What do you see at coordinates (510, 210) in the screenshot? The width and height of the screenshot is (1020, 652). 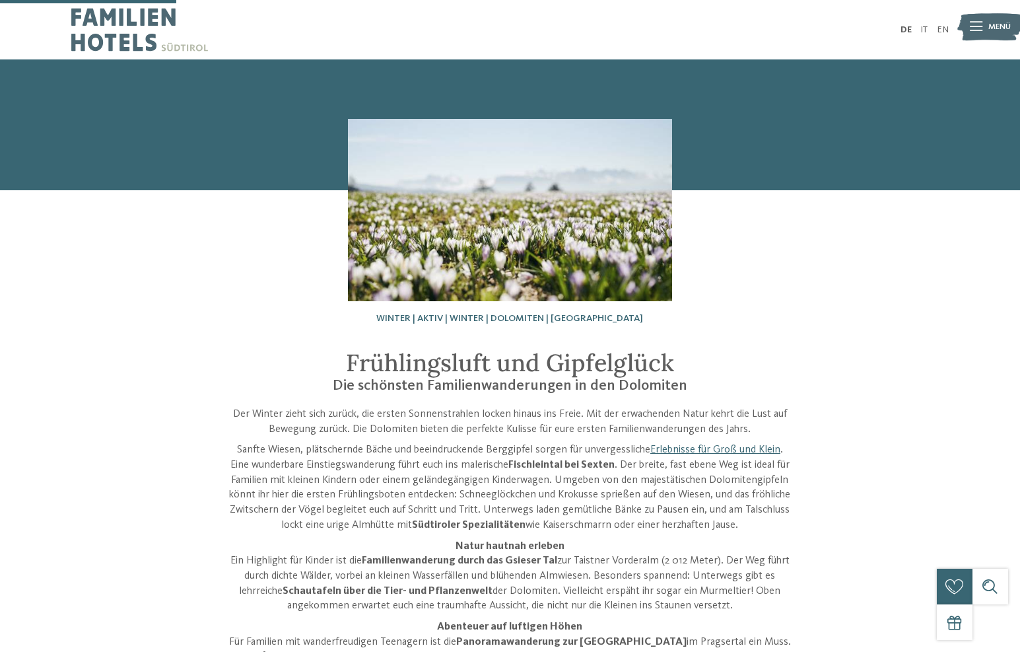 I see `img: Der Frühling naht!` at bounding box center [510, 210].